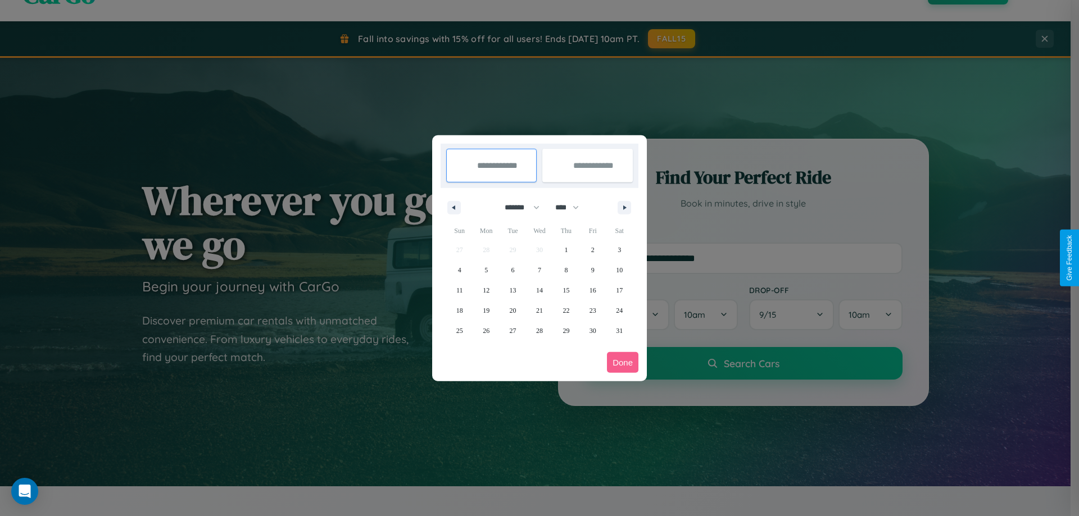 The width and height of the screenshot is (1079, 516). What do you see at coordinates (566, 311) in the screenshot?
I see `button: 22` at bounding box center [566, 311].